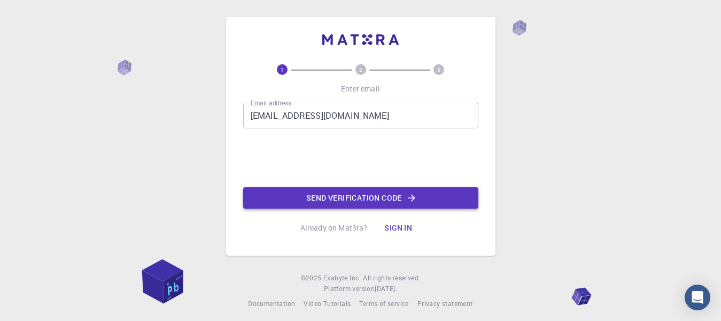 The height and width of the screenshot is (321, 721). I want to click on span: Documentation, so click(272, 303).